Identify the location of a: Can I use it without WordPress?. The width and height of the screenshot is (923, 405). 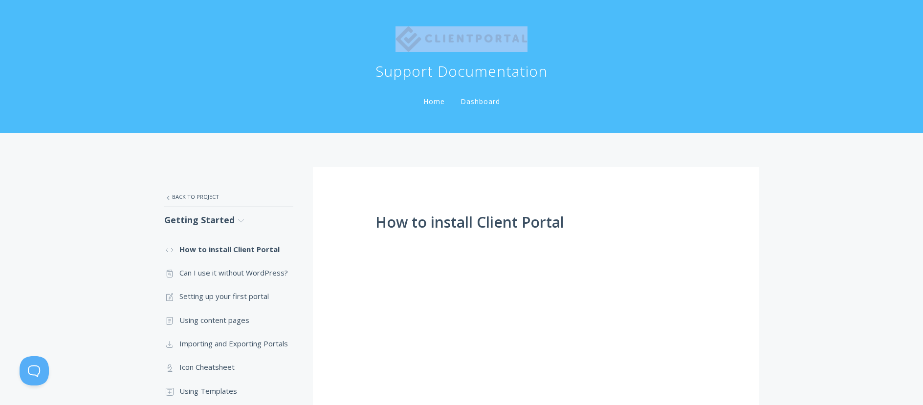
(229, 273).